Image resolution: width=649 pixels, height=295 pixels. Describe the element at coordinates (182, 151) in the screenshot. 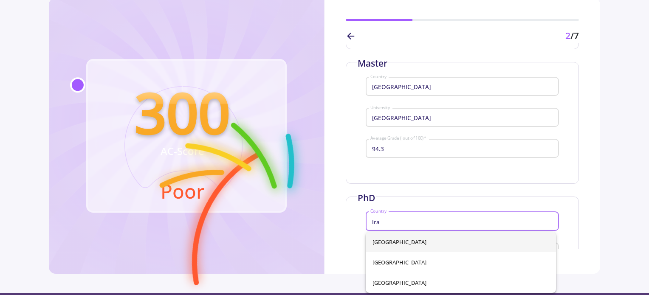

I see `text: AC-Score` at that location.